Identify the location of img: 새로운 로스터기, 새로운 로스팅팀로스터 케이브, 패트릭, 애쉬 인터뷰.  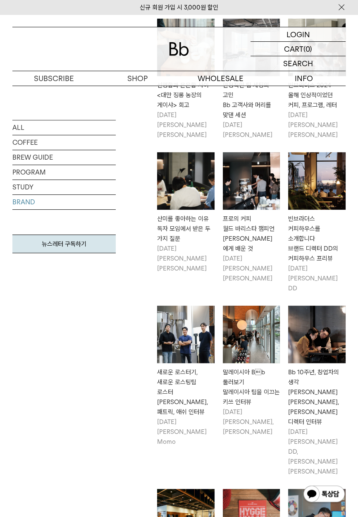
(186, 334).